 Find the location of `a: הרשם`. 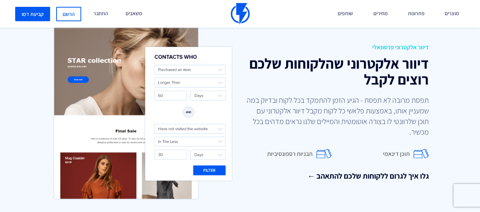

a: הרשם is located at coordinates (69, 14).